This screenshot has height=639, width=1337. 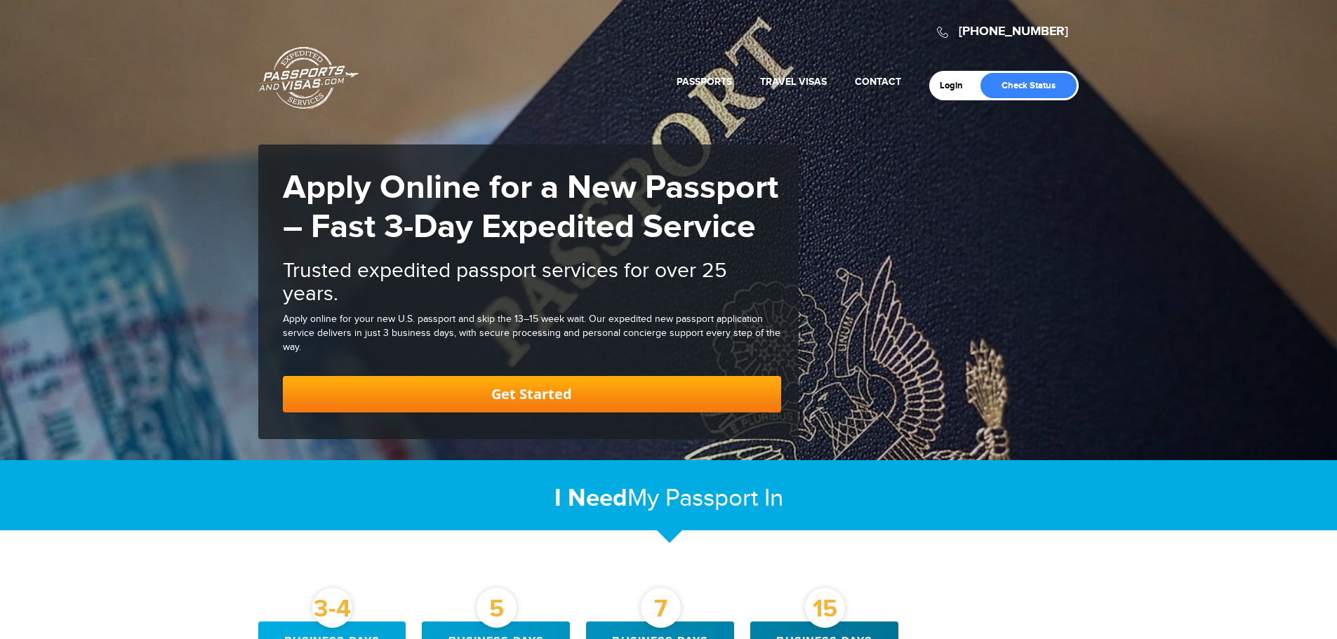 I want to click on a: Passports, so click(x=704, y=81).